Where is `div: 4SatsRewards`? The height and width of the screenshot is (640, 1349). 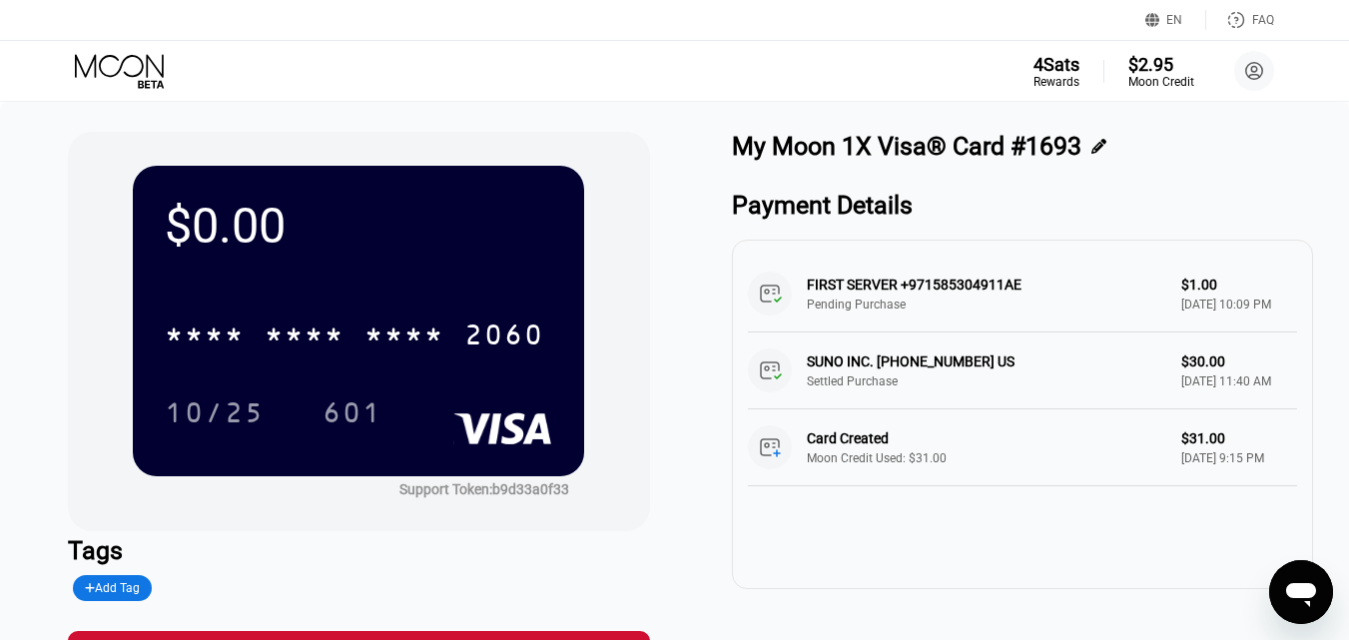 div: 4SatsRewards is located at coordinates (1057, 71).